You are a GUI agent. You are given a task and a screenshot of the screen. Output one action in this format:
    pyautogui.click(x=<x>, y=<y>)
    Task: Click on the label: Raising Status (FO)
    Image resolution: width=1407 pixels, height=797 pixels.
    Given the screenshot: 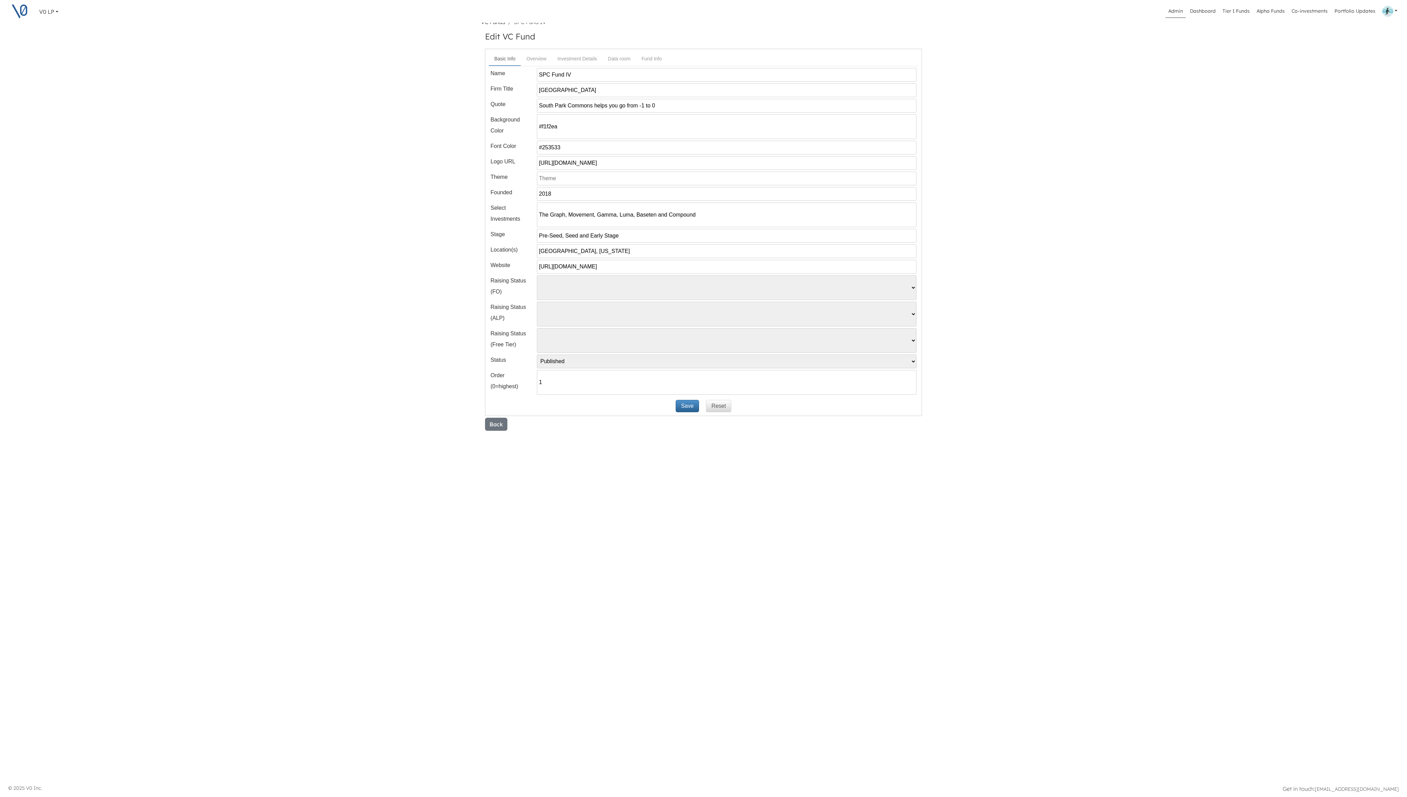 What is the action you would take?
    pyautogui.click(x=509, y=286)
    